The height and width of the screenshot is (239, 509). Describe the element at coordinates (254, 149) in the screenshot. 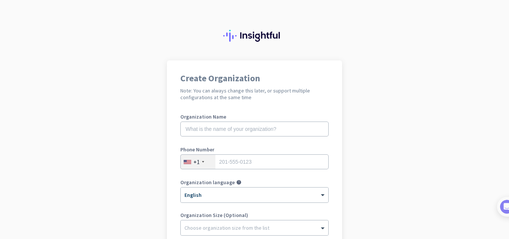

I see `label: Phone Number` at that location.